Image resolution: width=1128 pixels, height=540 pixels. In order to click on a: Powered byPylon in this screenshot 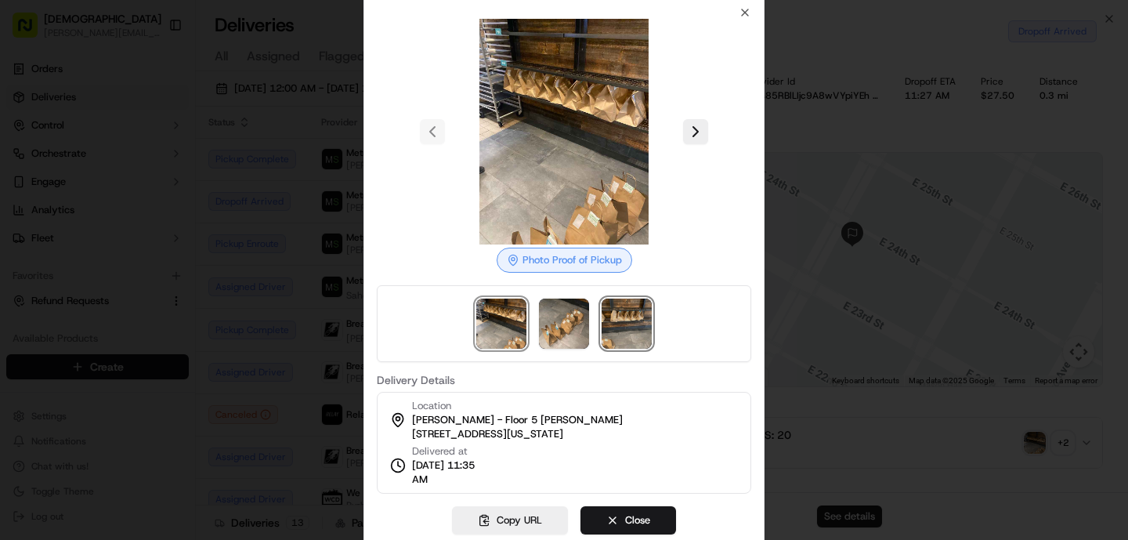, I will do `click(150, 271)`.